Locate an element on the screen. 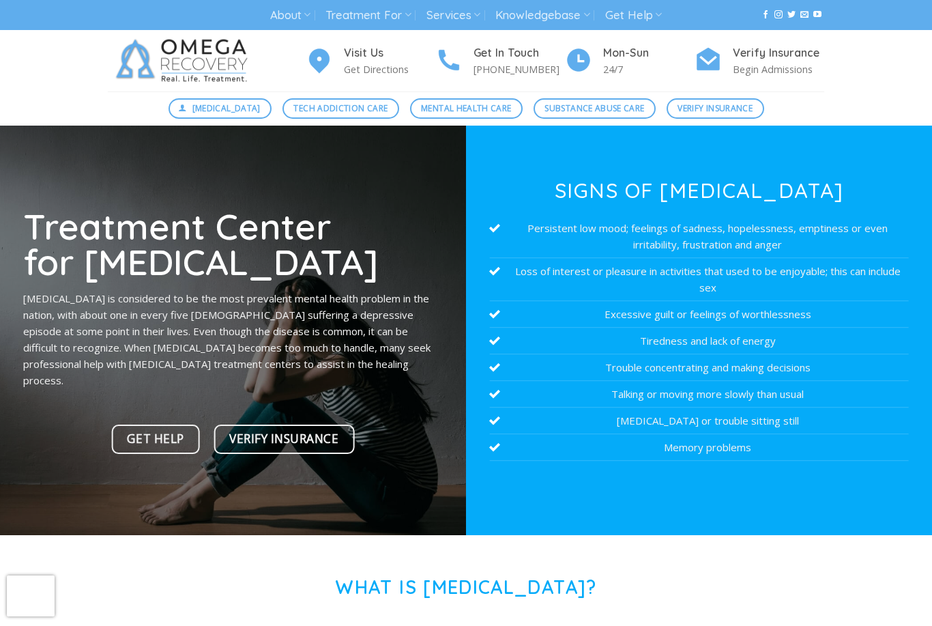 This screenshot has height=626, width=932. li: Talking or moving more slowly than usual is located at coordinates (699, 394).